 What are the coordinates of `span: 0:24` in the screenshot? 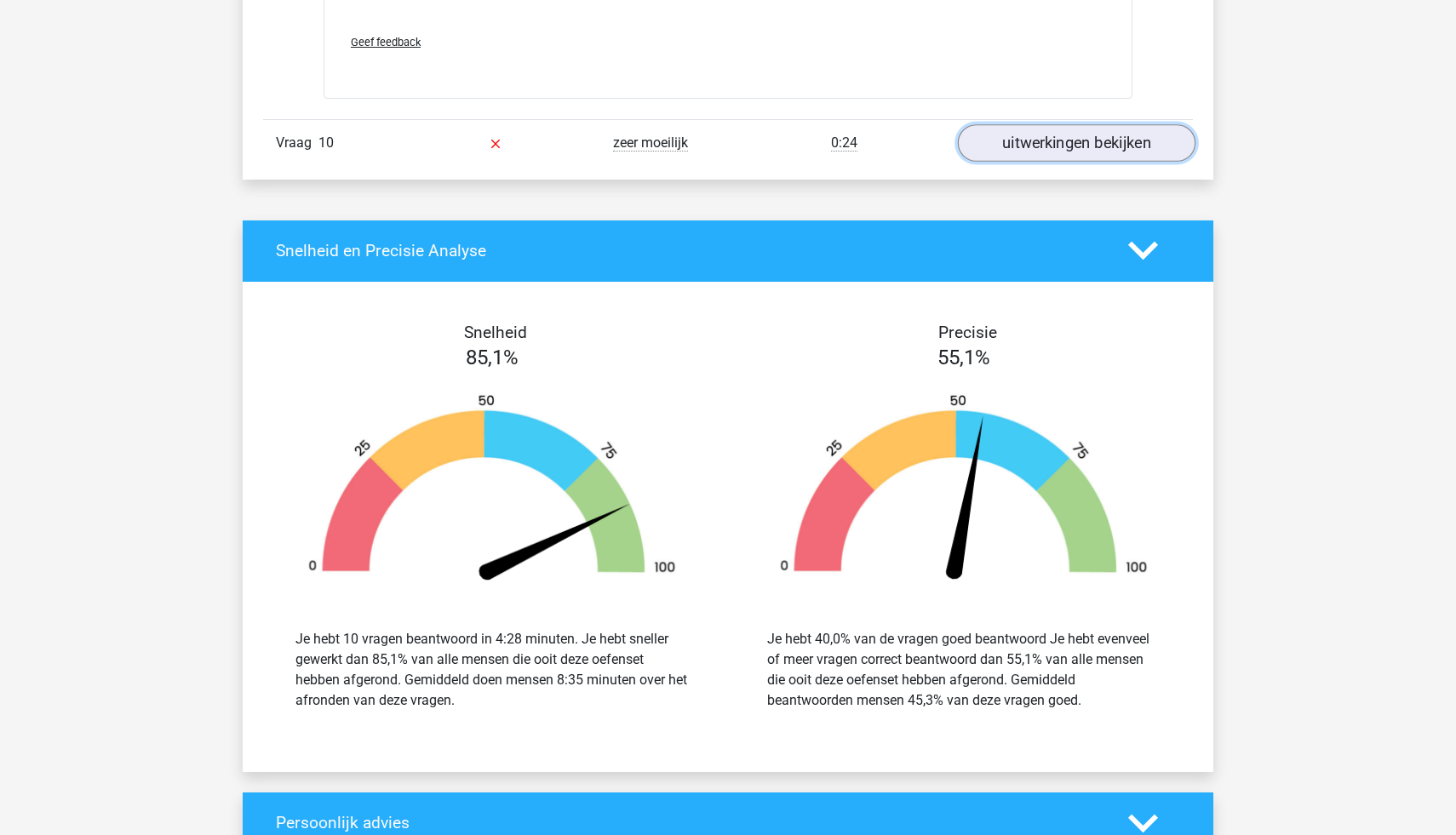 It's located at (844, 143).